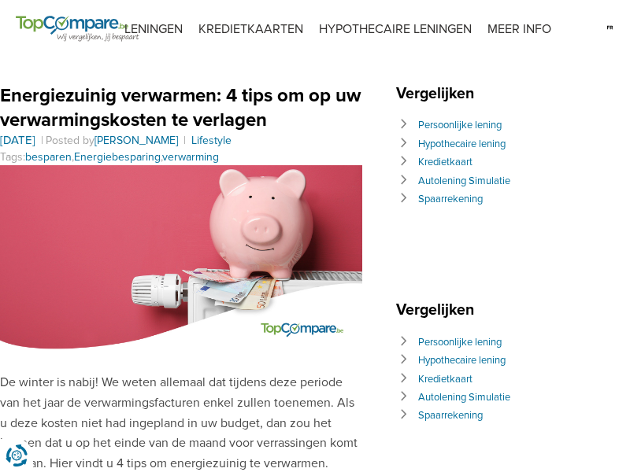  Describe the element at coordinates (117, 157) in the screenshot. I see `a: Energiebesparing` at that location.